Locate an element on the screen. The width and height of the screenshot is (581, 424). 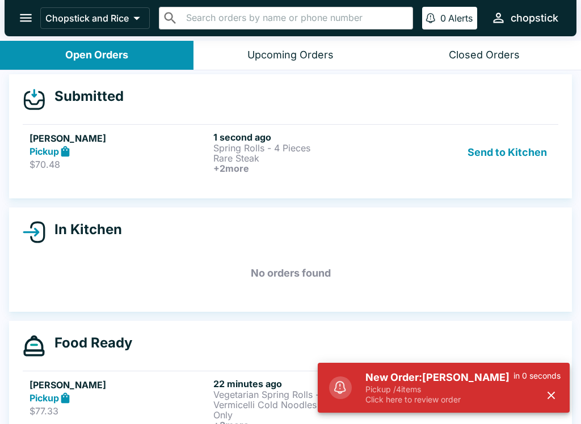
button: chopstick is located at coordinates (524, 18).